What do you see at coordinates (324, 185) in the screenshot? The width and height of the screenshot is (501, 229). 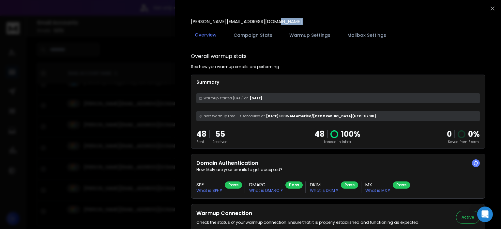 I see `h3: DKIM` at bounding box center [324, 185].